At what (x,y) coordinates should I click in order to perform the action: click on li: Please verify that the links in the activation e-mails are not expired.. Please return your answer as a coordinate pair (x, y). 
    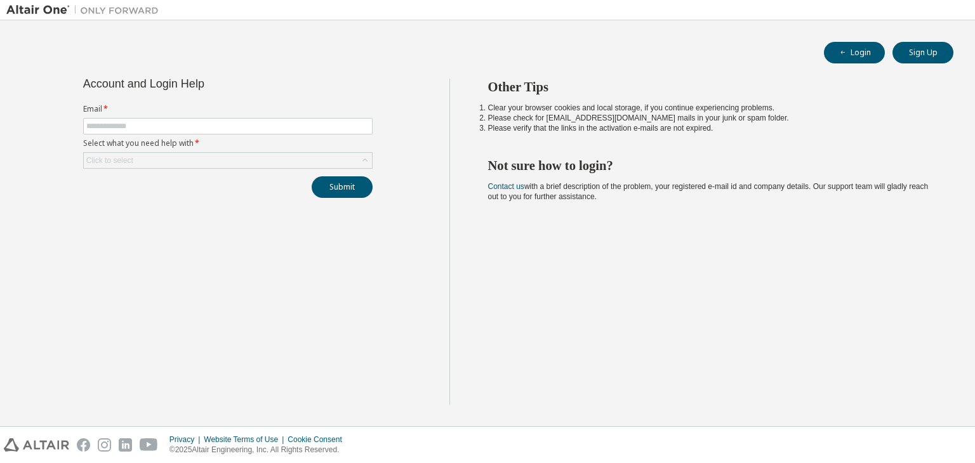
    Looking at the image, I should click on (710, 128).